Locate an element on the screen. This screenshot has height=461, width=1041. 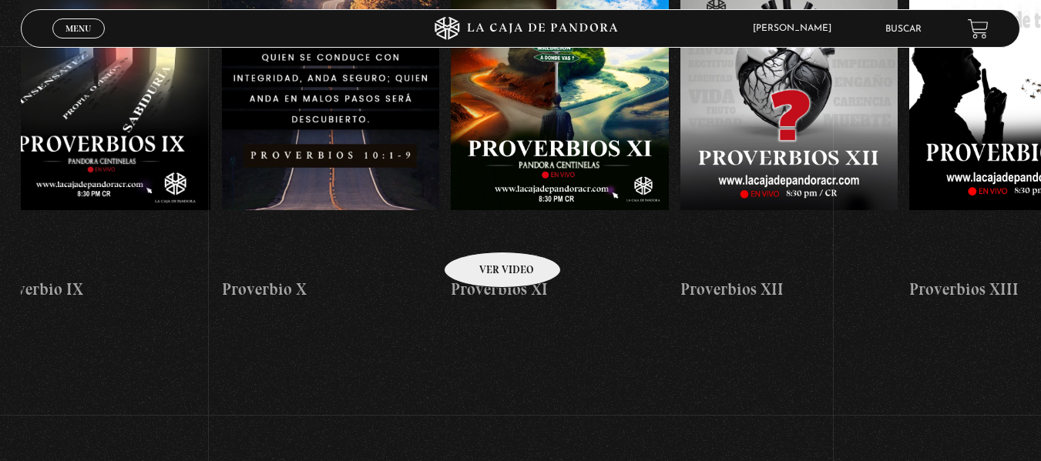
span: Cerrar is located at coordinates (78, 42).